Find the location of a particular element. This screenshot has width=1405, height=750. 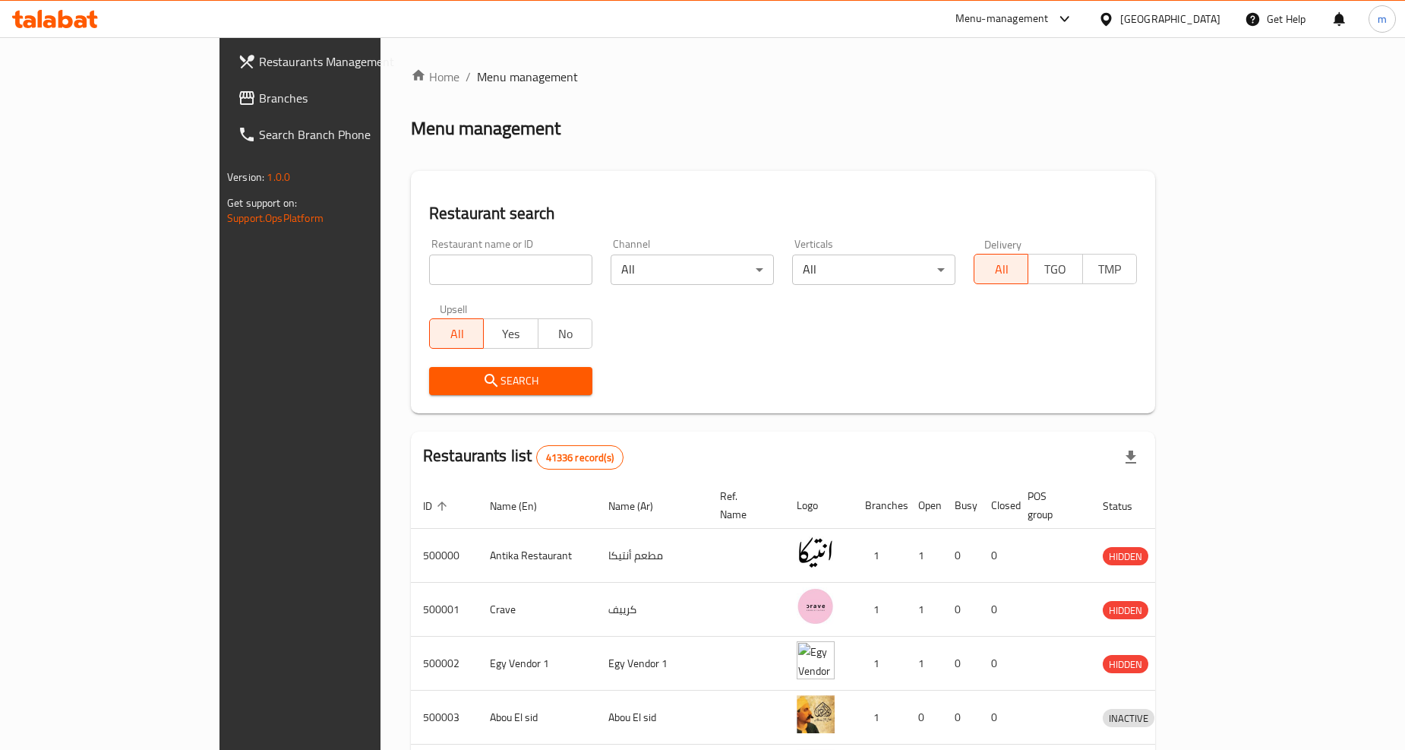

span: Branches is located at coordinates (350, 98).